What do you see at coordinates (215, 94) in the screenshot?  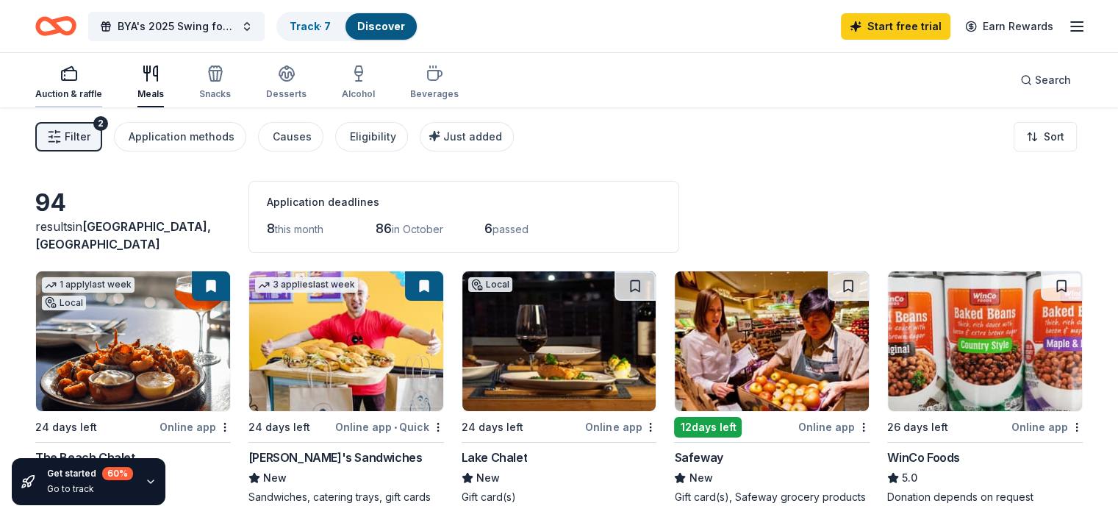 I see `div: Snacks` at bounding box center [215, 94].